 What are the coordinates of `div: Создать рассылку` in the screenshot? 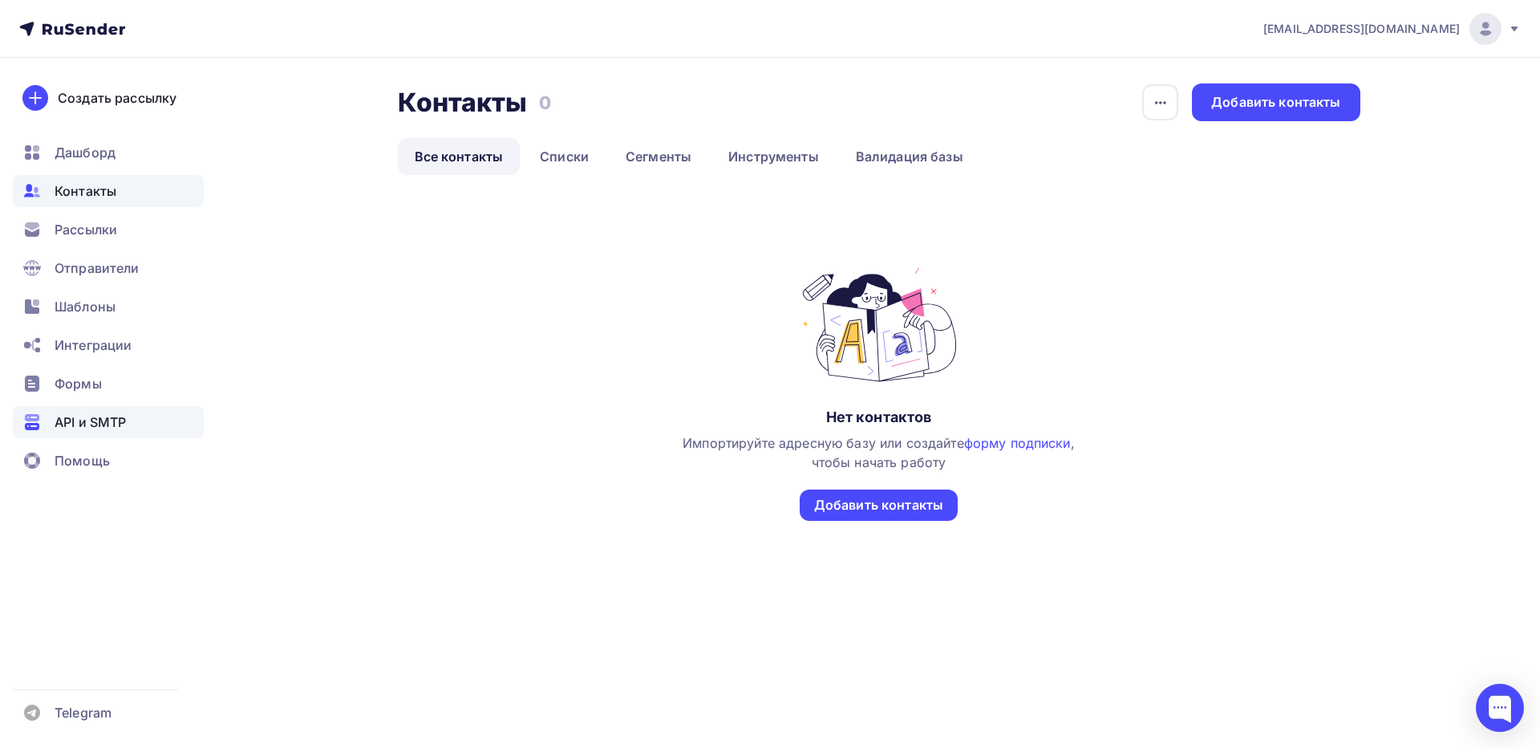 It's located at (117, 98).